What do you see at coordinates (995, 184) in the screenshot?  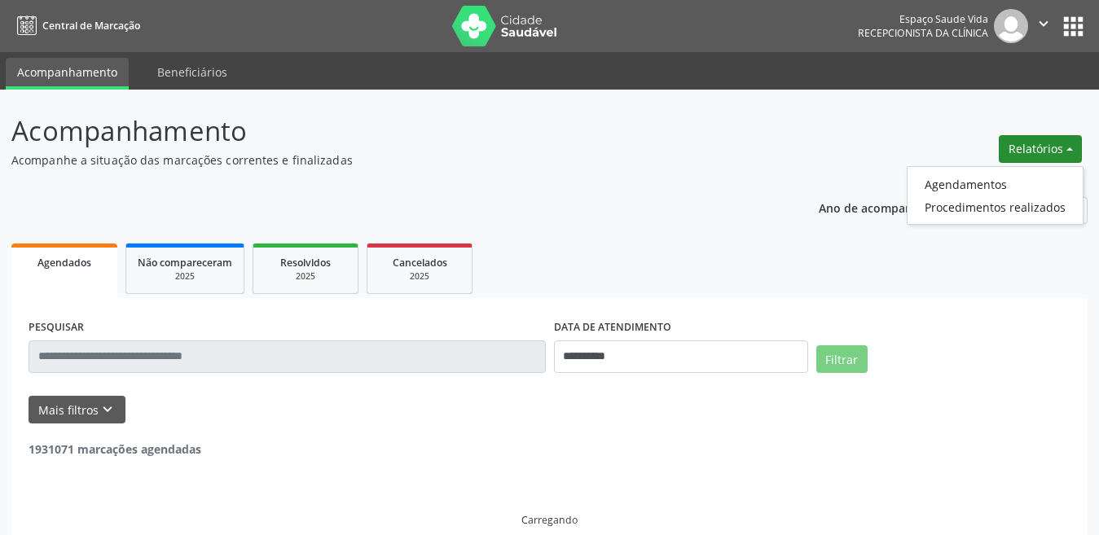 I see `a: Agendamentos` at bounding box center [995, 184].